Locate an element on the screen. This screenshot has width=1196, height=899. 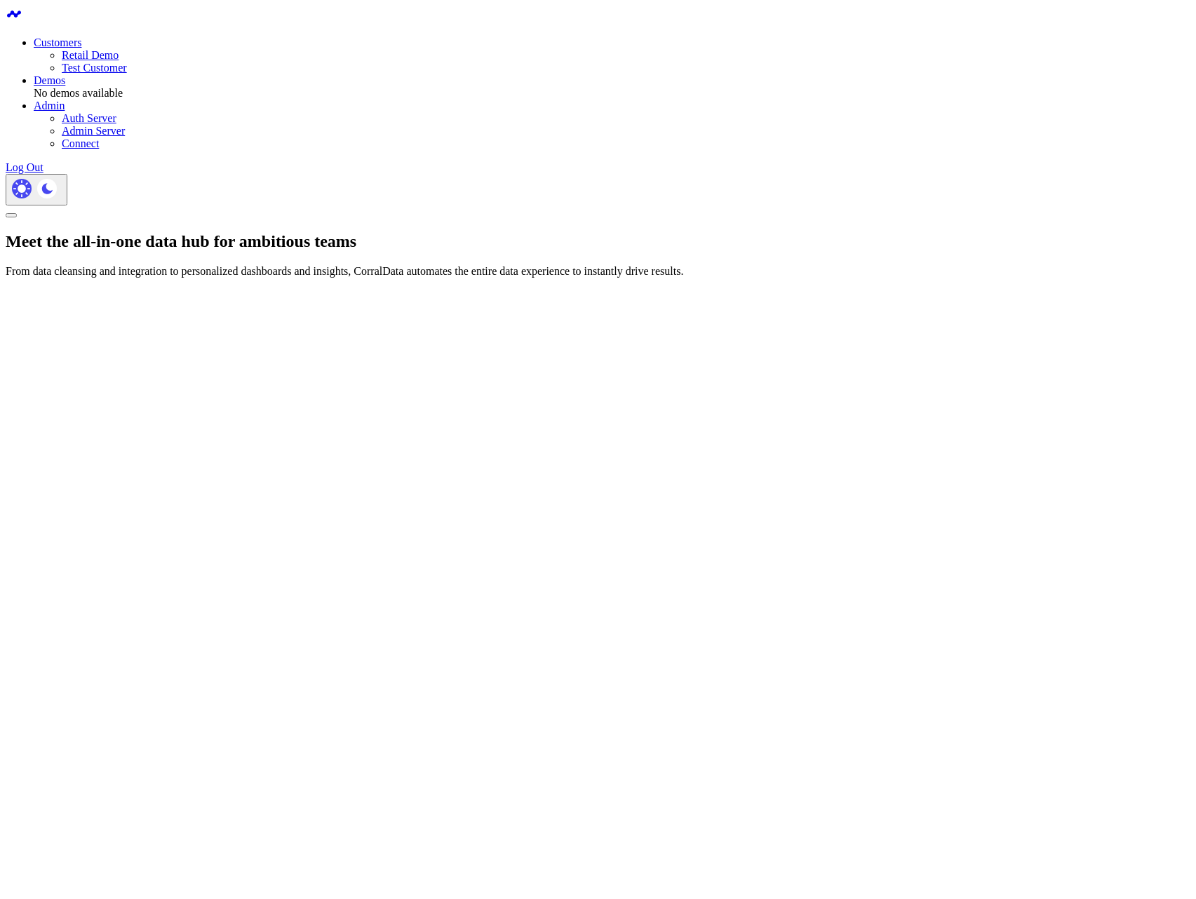
a: Test Customer is located at coordinates (94, 67).